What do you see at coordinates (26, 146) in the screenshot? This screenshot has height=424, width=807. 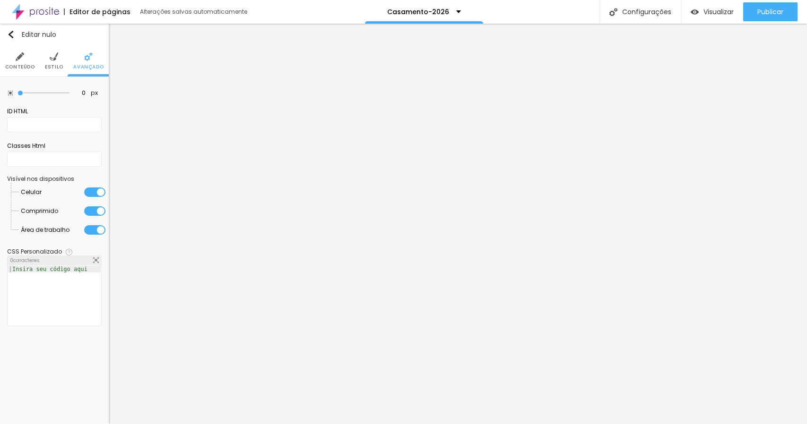 I see `font: Classes Html` at bounding box center [26, 146].